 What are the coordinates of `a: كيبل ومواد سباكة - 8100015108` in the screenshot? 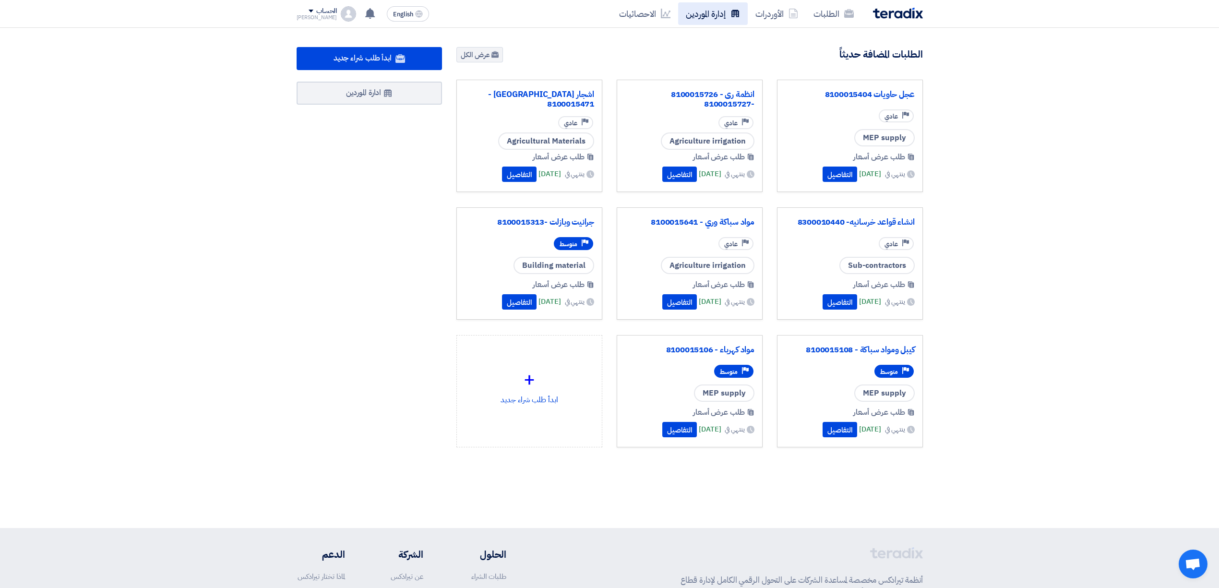 It's located at (850, 350).